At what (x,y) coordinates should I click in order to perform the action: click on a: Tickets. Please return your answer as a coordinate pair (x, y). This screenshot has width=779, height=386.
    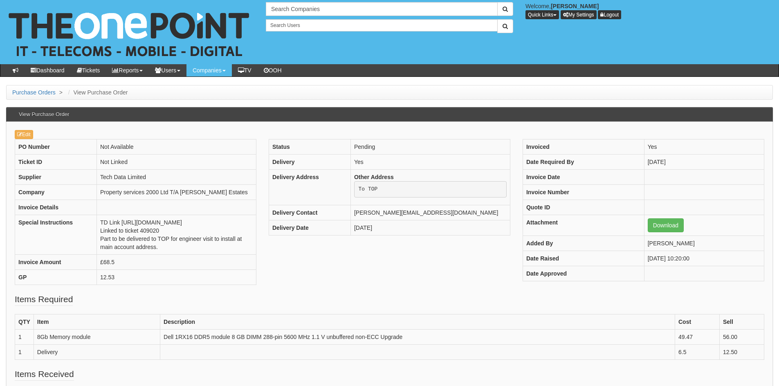
    Looking at the image, I should click on (88, 70).